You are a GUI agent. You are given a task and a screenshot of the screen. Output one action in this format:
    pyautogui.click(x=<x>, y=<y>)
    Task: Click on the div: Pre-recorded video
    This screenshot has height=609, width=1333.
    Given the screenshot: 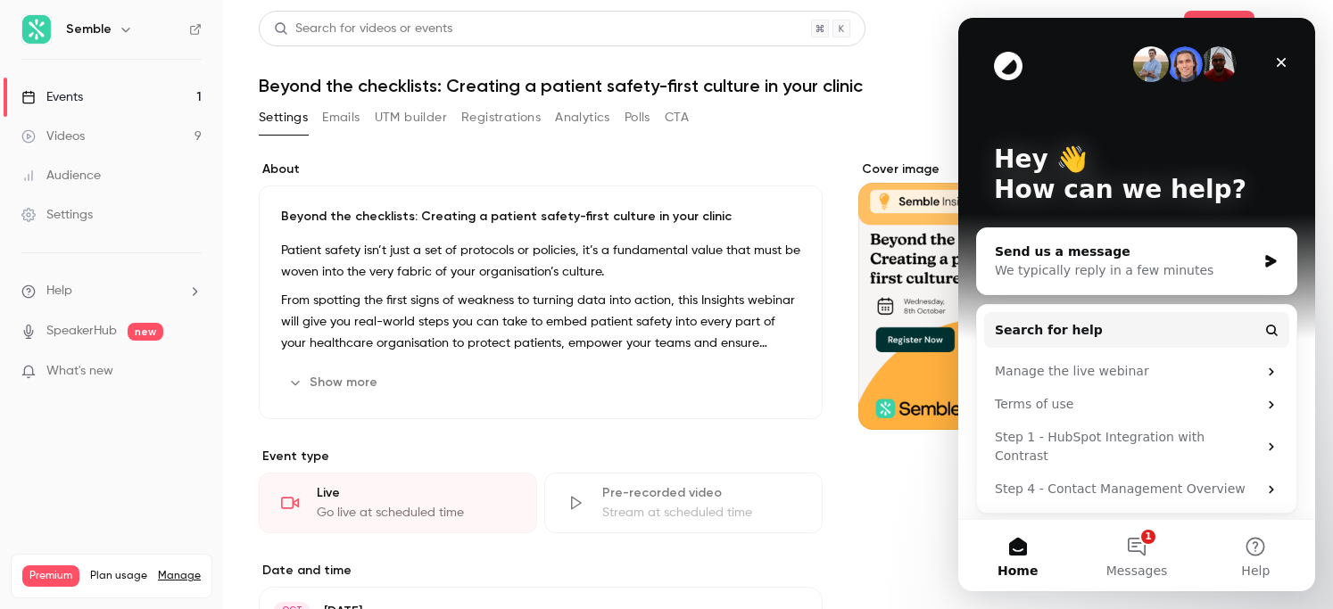 What is the action you would take?
    pyautogui.click(x=701, y=493)
    